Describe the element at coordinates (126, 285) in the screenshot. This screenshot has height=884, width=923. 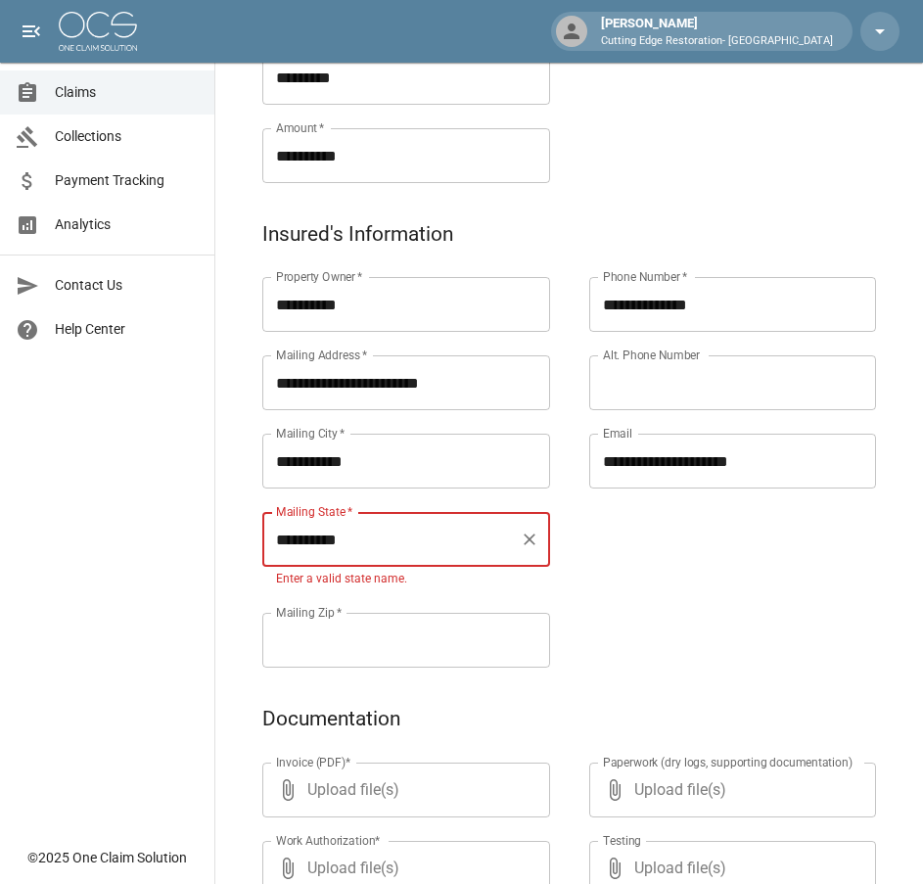
I see `span: Contact Us` at that location.